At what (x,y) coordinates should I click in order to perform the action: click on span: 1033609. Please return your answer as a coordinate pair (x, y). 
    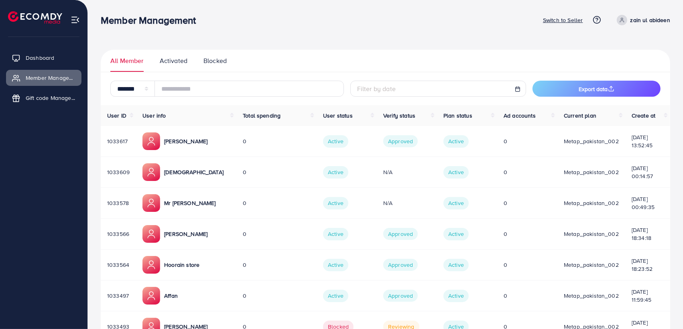
    Looking at the image, I should click on (118, 172).